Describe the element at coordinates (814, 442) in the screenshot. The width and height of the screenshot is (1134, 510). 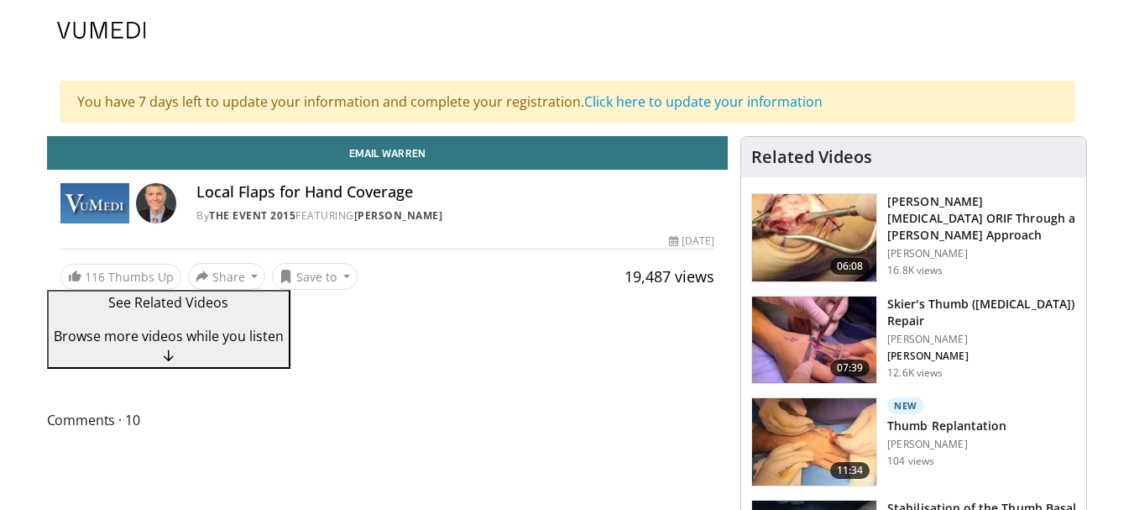
I see `img: 86f7a411-b29c-4241-a97c-6b2d26060ca0.150x105_q85_crop-smart_upscale.jpg` at that location.